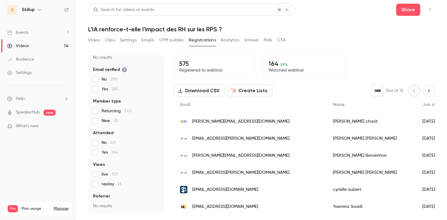 The width and height of the screenshot is (447, 220). What do you see at coordinates (199, 91) in the screenshot?
I see `button: Download CSV` at bounding box center [199, 91].